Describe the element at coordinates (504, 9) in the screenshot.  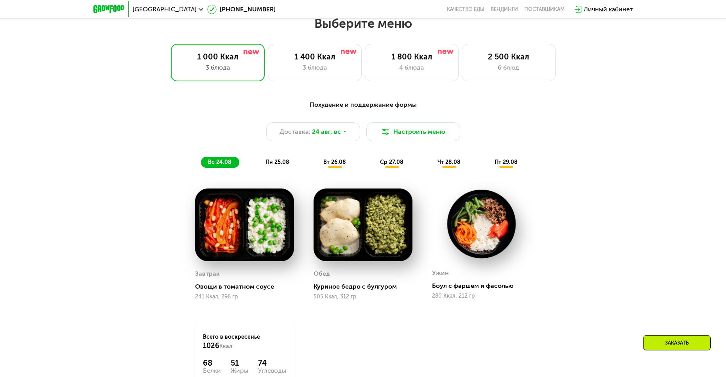
I see `a: Вендинги` at that location.